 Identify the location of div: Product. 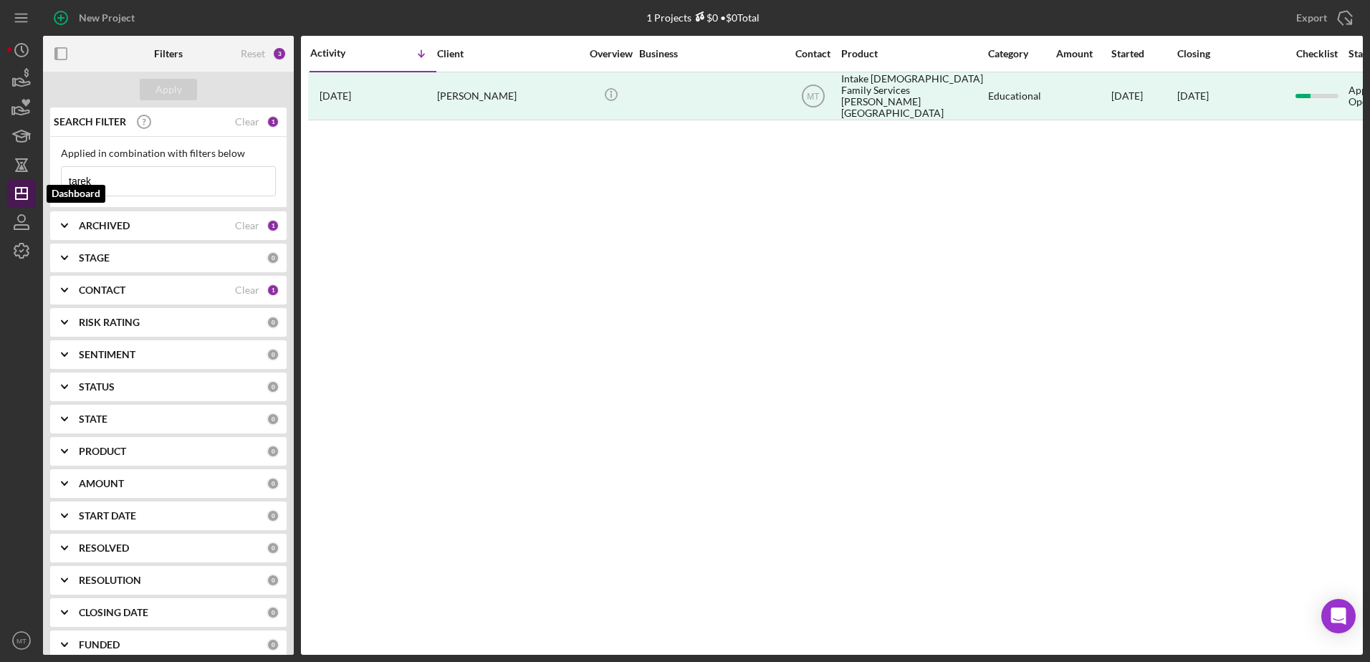
(913, 54).